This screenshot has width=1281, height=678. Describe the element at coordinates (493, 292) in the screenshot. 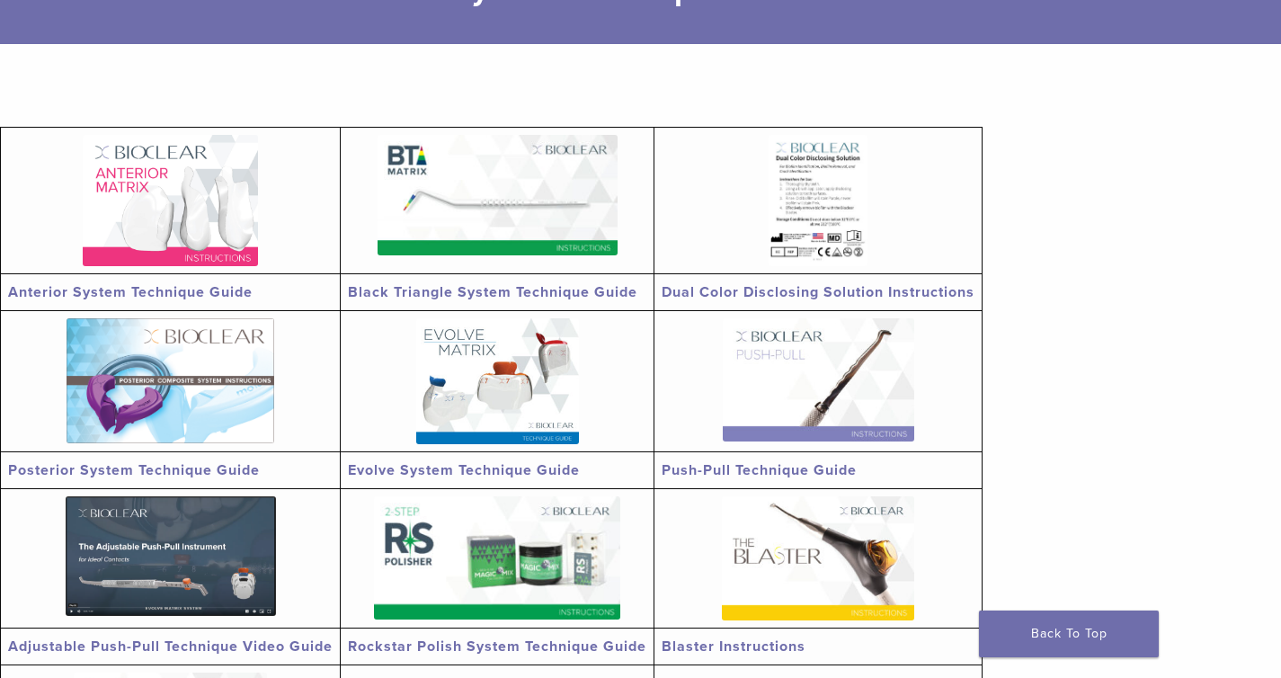

I see `a: Black Triangle System Technique Guide` at that location.